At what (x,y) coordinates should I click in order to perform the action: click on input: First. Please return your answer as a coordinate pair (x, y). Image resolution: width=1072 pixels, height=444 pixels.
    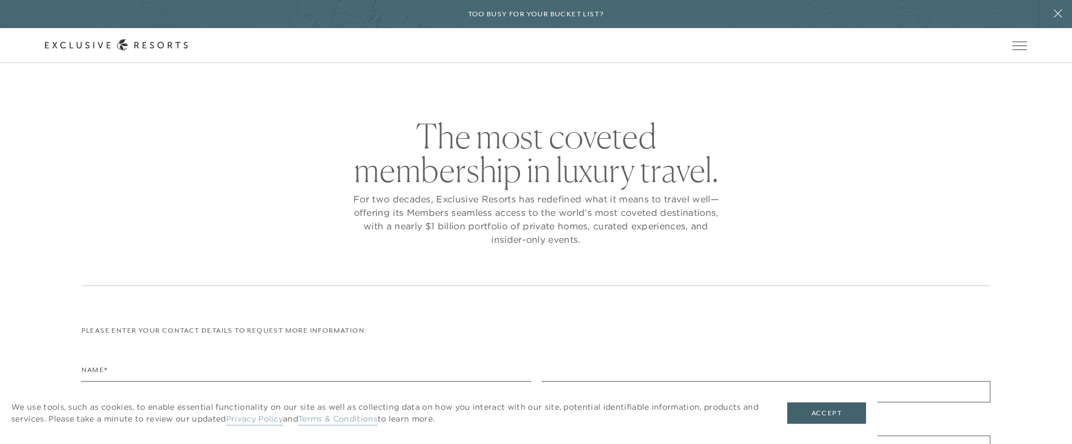
    Looking at the image, I should click on (306, 392).